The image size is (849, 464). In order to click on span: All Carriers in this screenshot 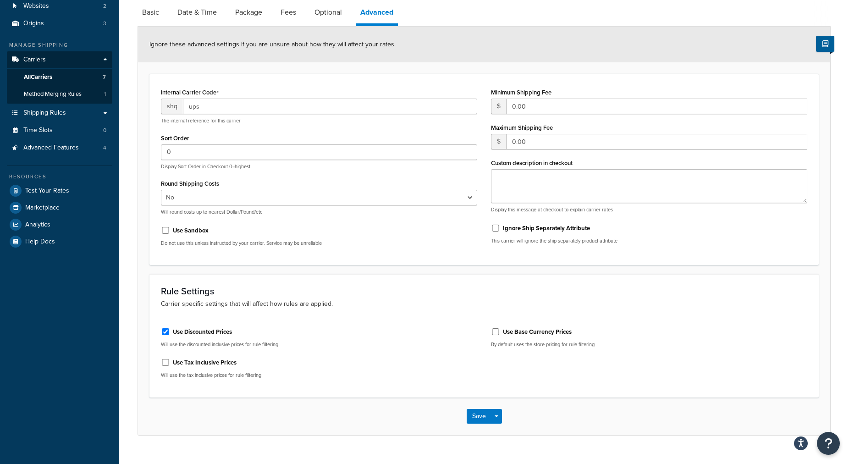, I will do `click(38, 77)`.